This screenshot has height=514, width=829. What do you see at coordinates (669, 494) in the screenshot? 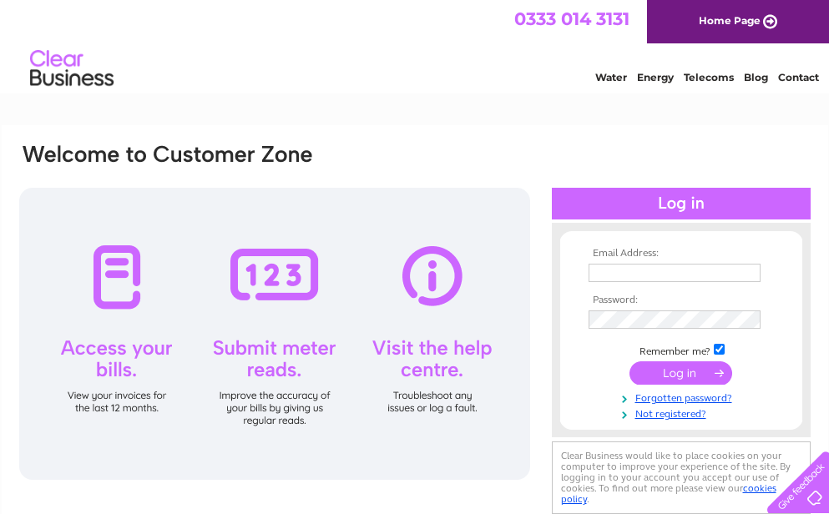
I see `a: cookies policy` at bounding box center [669, 494].